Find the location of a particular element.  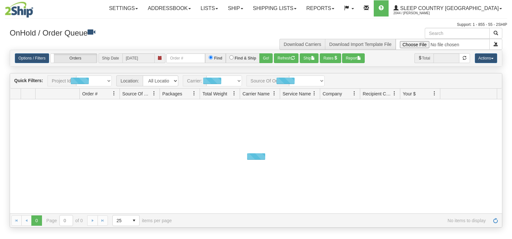

a: Service Name filter column settings is located at coordinates (314, 93).